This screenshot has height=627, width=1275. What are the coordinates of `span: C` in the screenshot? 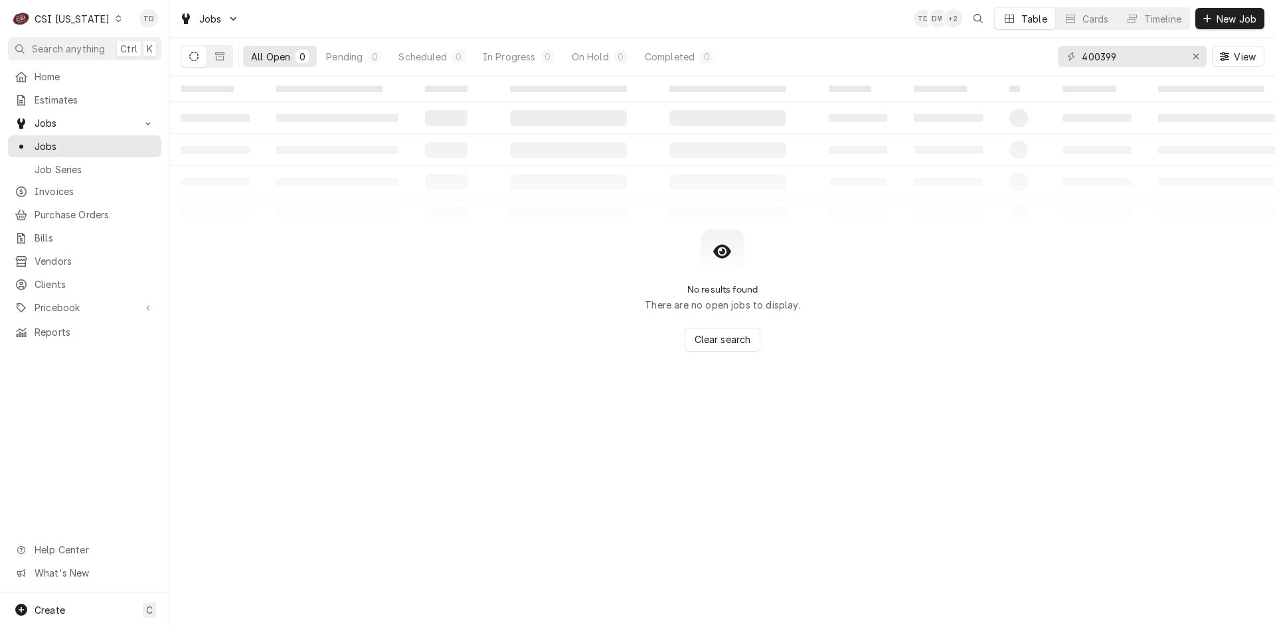 It's located at (149, 610).